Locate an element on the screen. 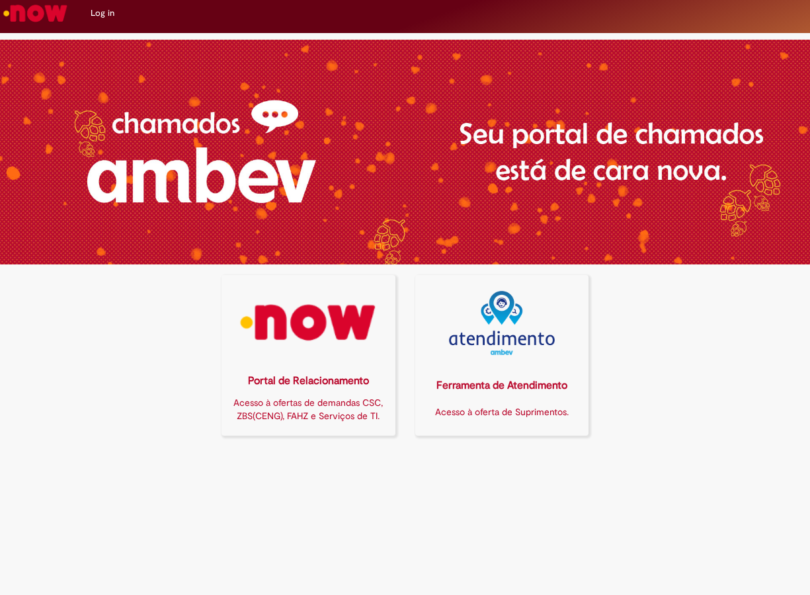 Image resolution: width=810 pixels, height=595 pixels. div: Portal de Relacionamento is located at coordinates (308, 381).